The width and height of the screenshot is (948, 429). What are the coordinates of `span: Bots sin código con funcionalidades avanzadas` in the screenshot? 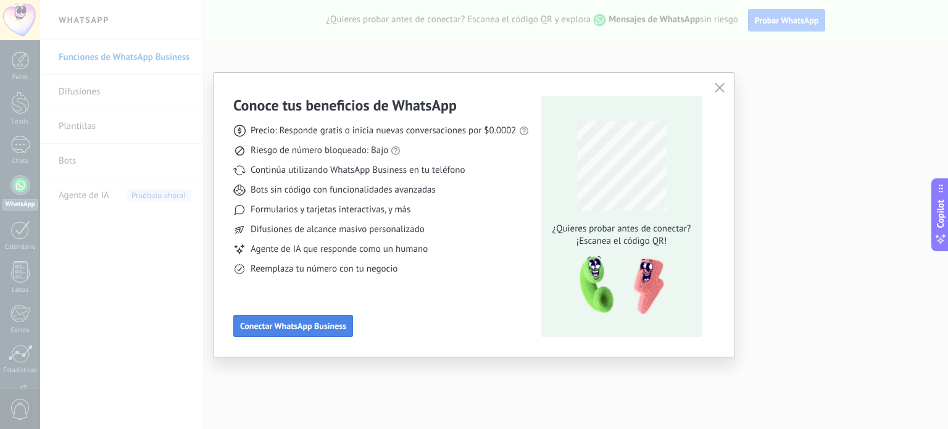 It's located at (343, 190).